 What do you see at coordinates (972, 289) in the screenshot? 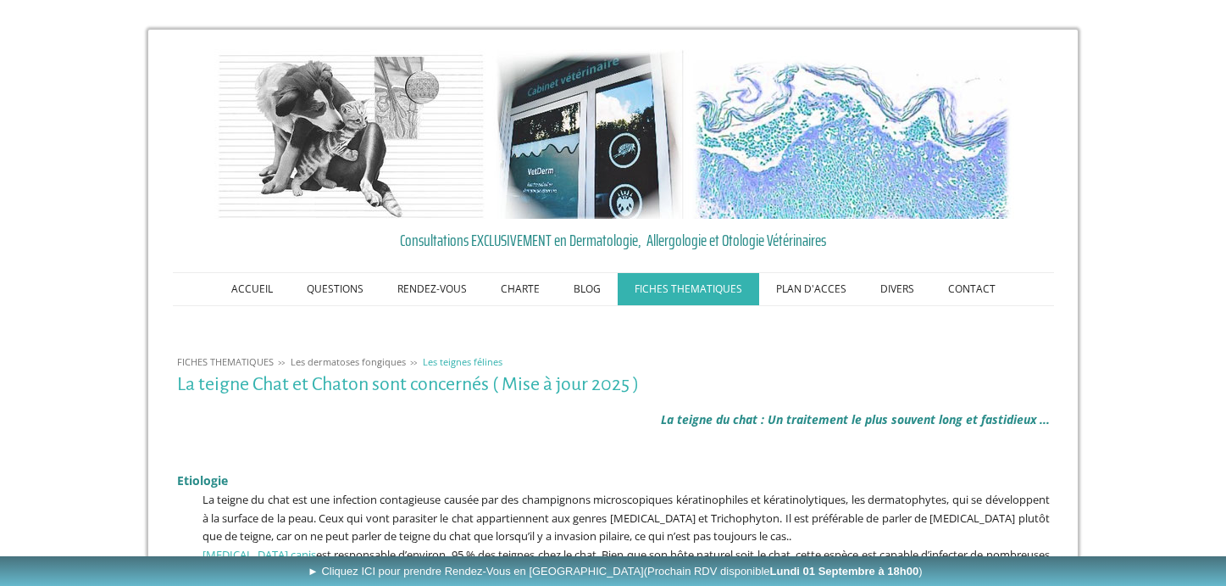
I see `a: CONTACT` at bounding box center [972, 289].